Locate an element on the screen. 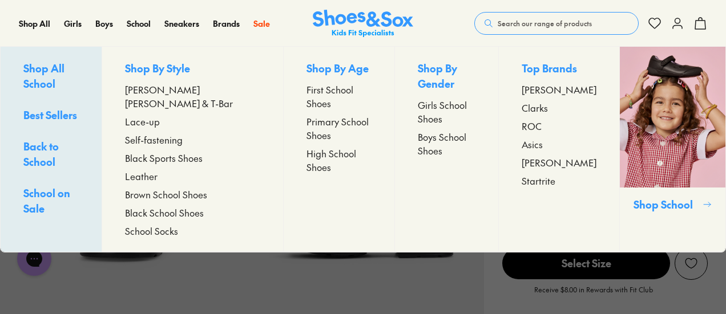 The width and height of the screenshot is (726, 314). span: Best Sellers is located at coordinates (50, 115).